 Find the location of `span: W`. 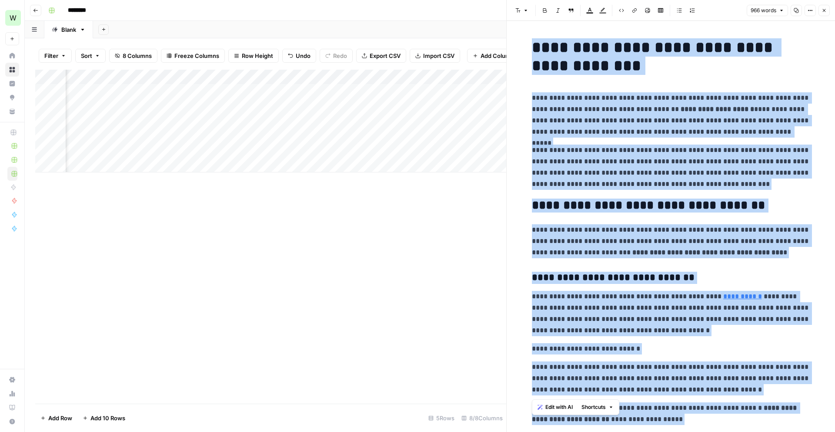

span: W is located at coordinates (13, 18).